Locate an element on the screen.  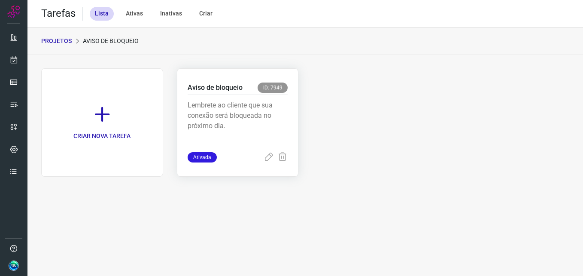
div: Lista is located at coordinates (102, 14).